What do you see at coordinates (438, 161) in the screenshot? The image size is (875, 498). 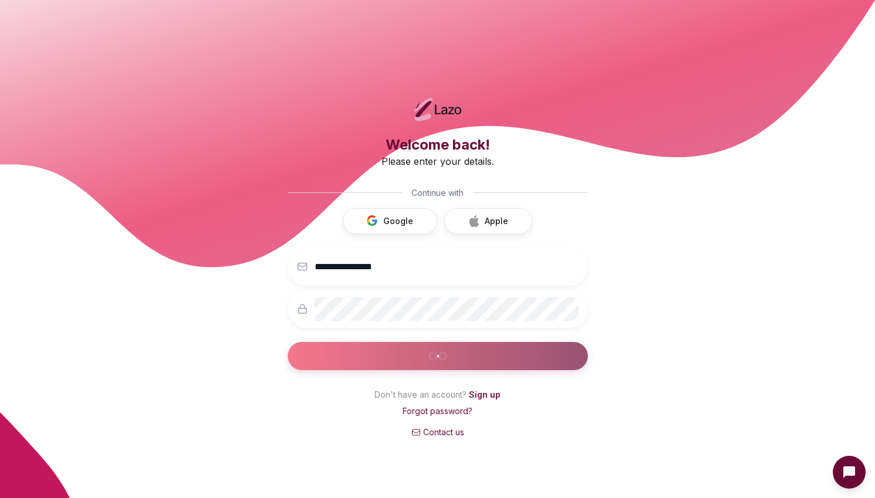 I see `p: Please enter your details.` at bounding box center [438, 161].